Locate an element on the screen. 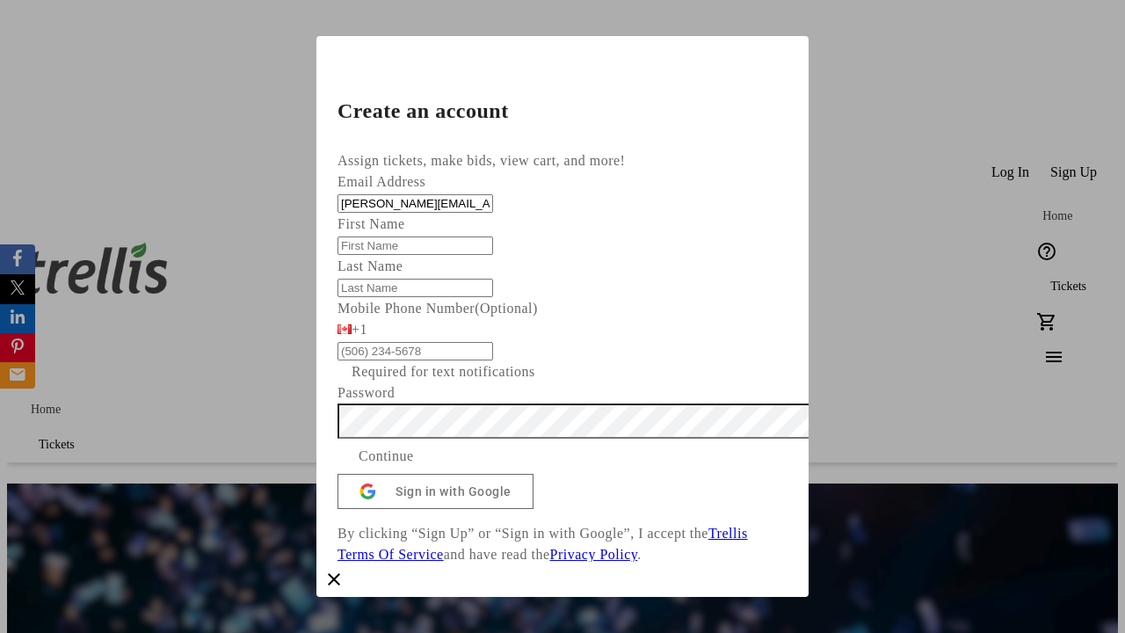 Image resolution: width=1125 pixels, height=633 pixels. input: (506) 234-5678 is located at coordinates (415, 351).